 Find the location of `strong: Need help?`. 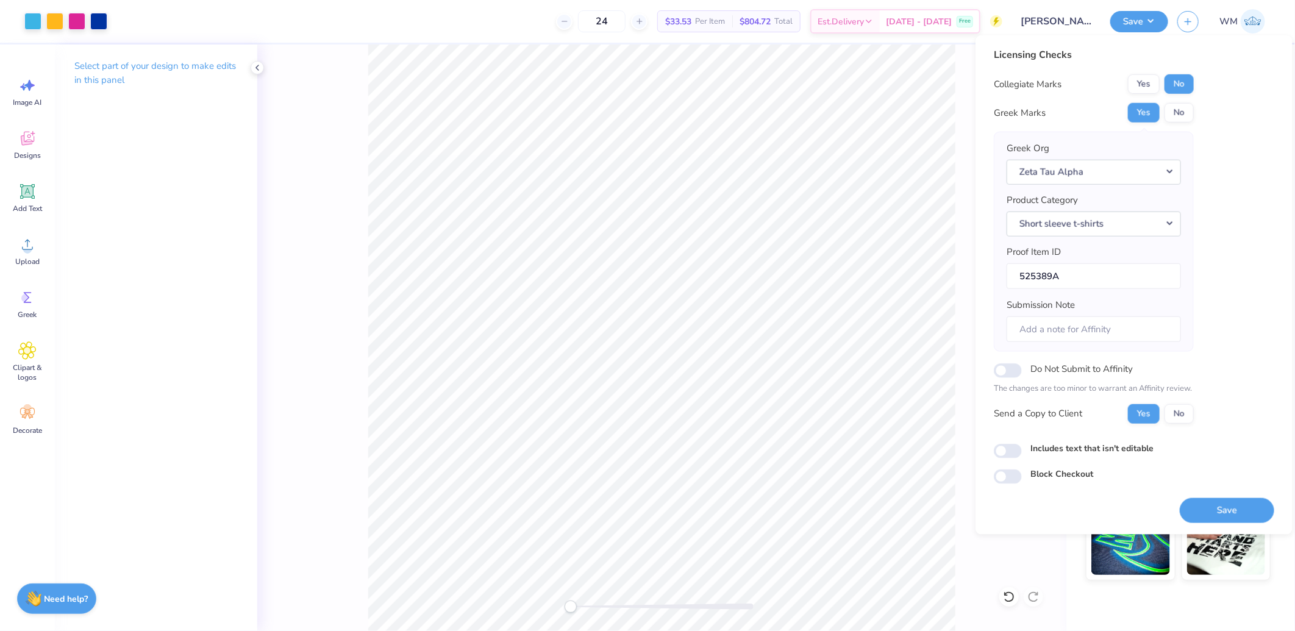

strong: Need help? is located at coordinates (66, 599).